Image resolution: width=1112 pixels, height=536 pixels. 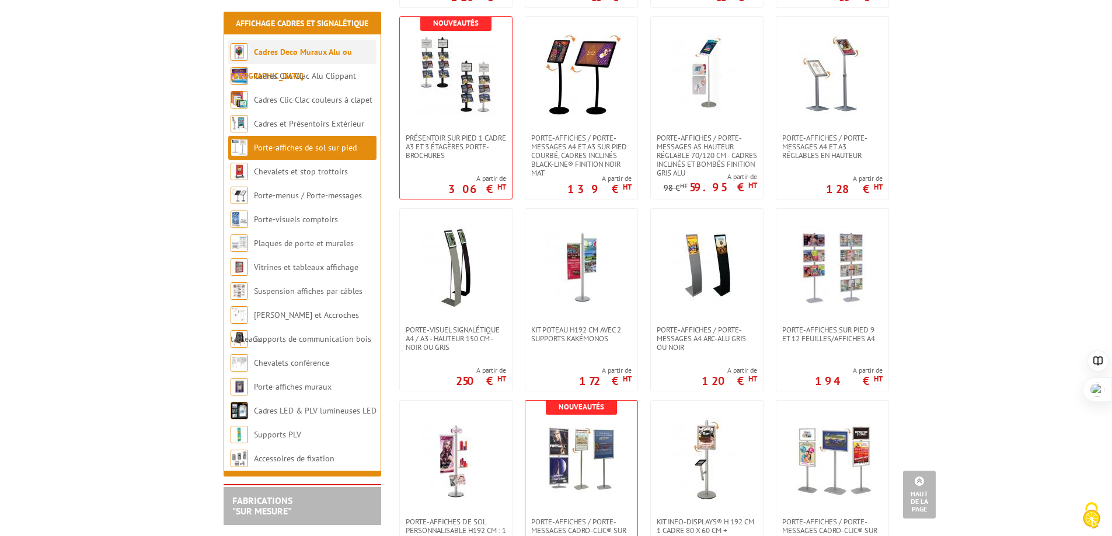 What do you see at coordinates (581, 75) in the screenshot?
I see `img: Porte-affiches / Porte-messages A4 et A3 sur pied courbé, cadres inclinés Black-Line® finition no...` at bounding box center [581, 75].